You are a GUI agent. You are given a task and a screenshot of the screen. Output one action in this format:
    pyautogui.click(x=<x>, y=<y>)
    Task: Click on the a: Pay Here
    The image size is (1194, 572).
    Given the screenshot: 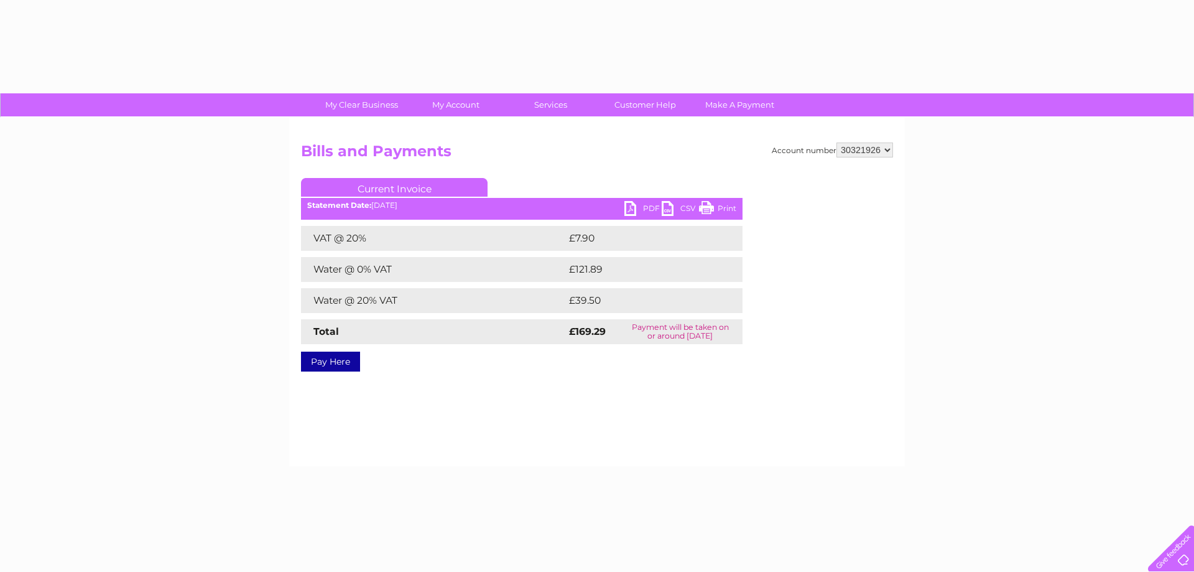 What is the action you would take?
    pyautogui.click(x=330, y=361)
    